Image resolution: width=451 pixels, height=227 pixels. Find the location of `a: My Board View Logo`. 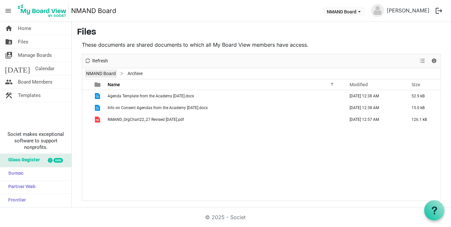

a: My Board View Logo is located at coordinates (43, 11).